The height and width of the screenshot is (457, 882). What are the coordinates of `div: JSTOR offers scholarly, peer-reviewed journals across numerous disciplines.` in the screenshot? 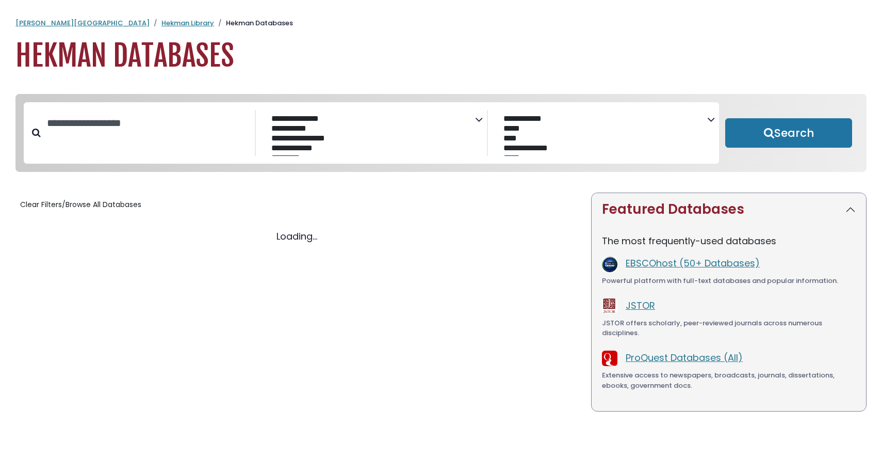 It's located at (729, 328).